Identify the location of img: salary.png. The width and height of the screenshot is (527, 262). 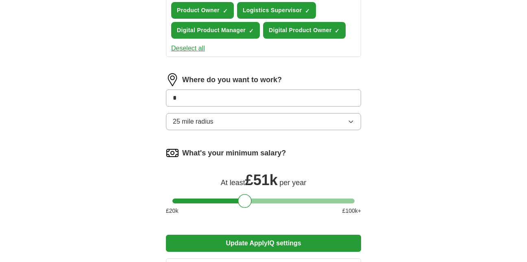
(173, 153).